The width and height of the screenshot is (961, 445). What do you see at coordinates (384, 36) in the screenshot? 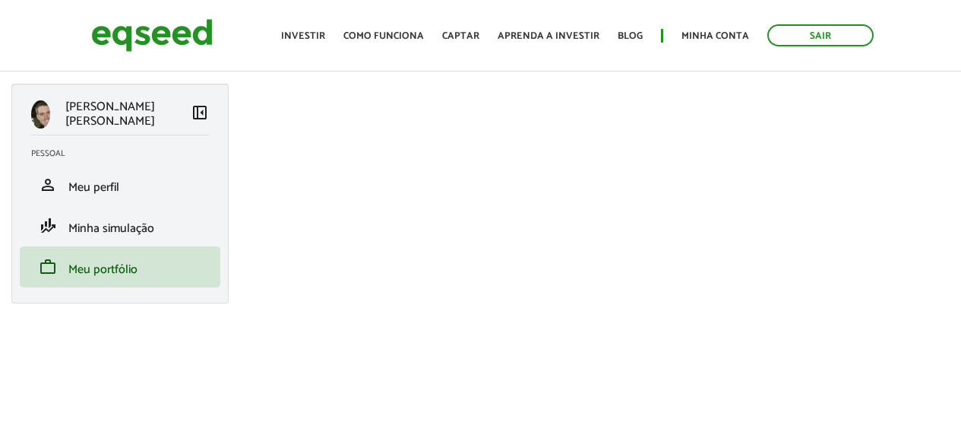
I see `a: Como funciona` at bounding box center [384, 36].